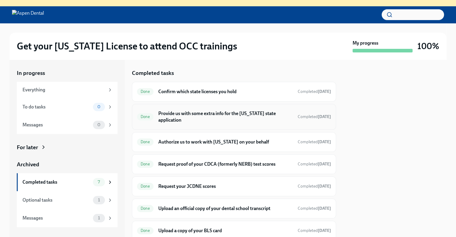 Image resolution: width=456 pixels, height=237 pixels. Describe the element at coordinates (67, 148) in the screenshot. I see `a: For later` at that location.